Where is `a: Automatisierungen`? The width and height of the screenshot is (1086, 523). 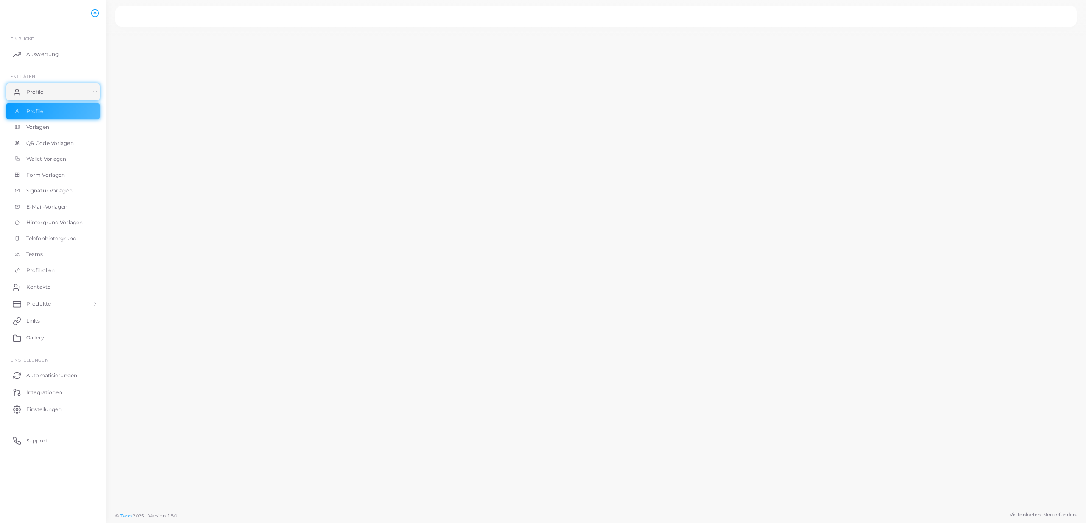
a: Automatisierungen is located at coordinates (53, 375).